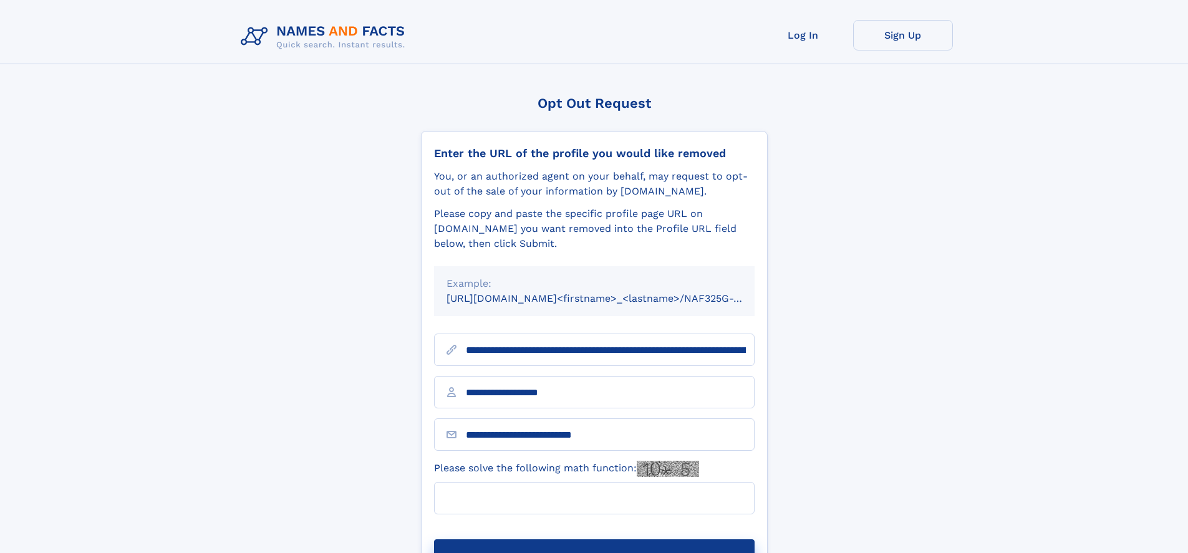  What do you see at coordinates (903, 35) in the screenshot?
I see `a: Sign Up` at bounding box center [903, 35].